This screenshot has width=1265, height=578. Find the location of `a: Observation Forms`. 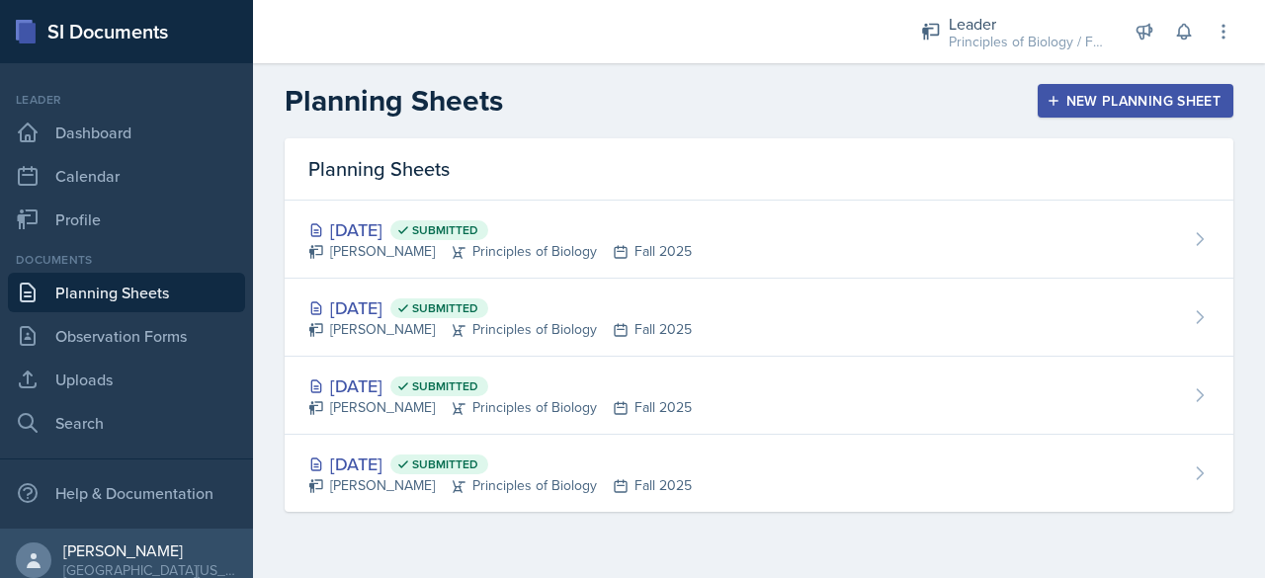

a: Observation Forms is located at coordinates (127, 336).